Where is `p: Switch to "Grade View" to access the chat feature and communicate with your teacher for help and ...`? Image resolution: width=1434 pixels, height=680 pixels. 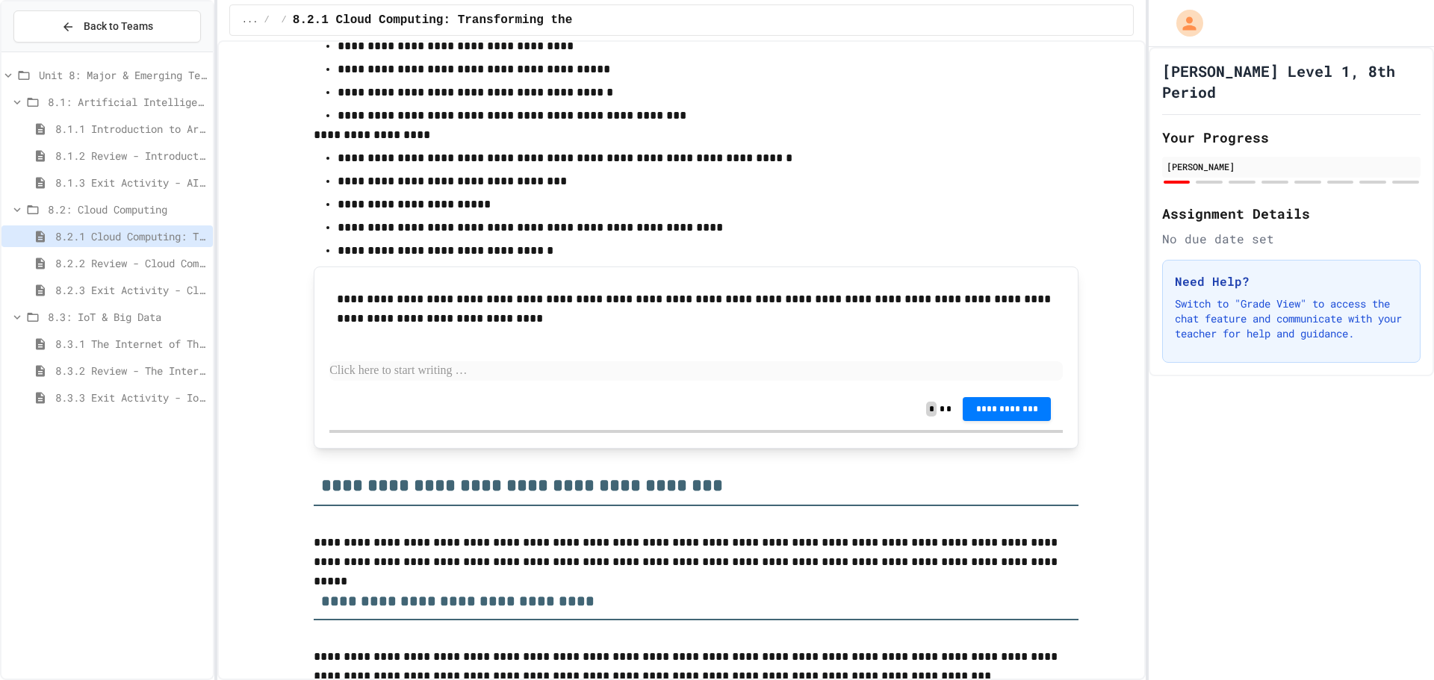
p: Switch to "Grade View" to access the chat feature and communicate with your teacher for help and ... is located at coordinates (1291, 319).